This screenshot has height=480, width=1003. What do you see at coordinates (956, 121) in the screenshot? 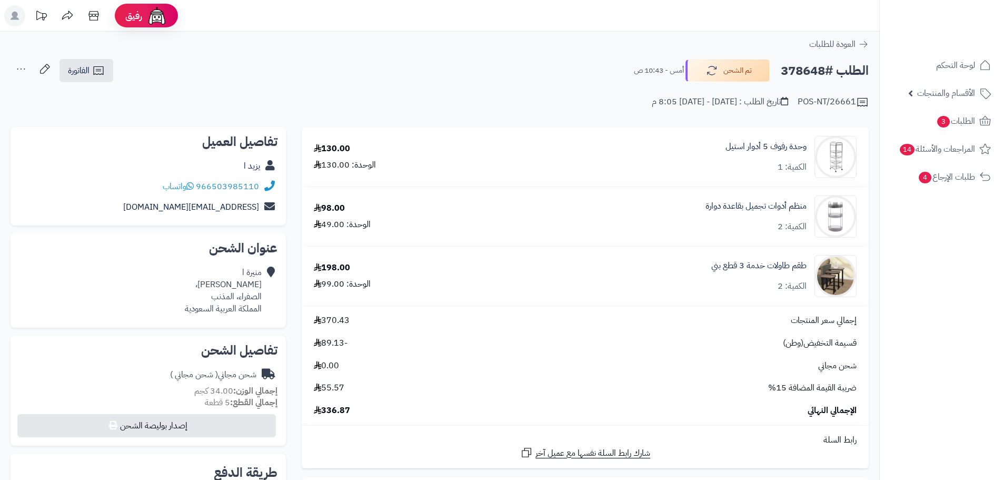
I see `span: الطلبات` at bounding box center [956, 121].